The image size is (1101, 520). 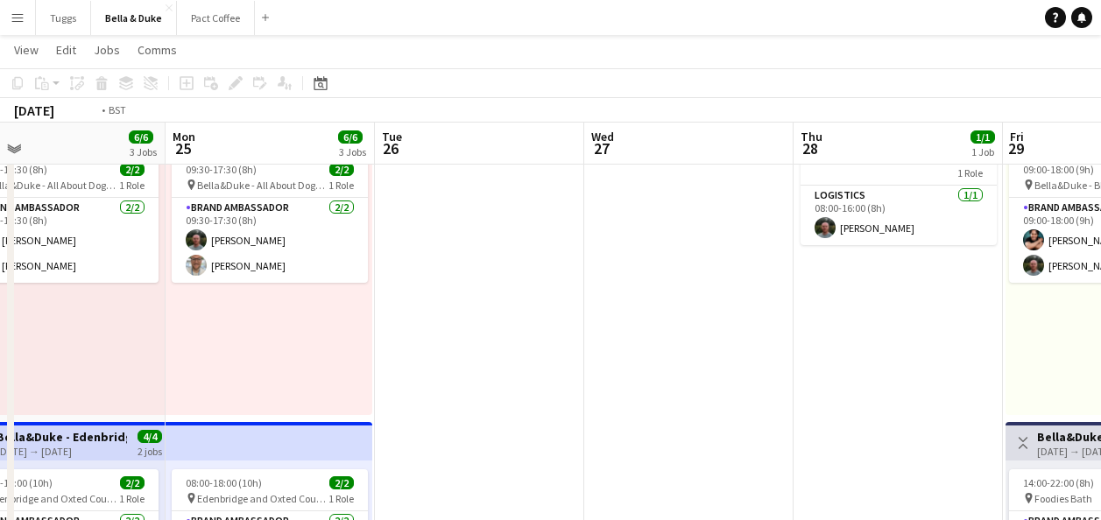 What do you see at coordinates (601, 148) in the screenshot?
I see `span: 27` at bounding box center [601, 148].